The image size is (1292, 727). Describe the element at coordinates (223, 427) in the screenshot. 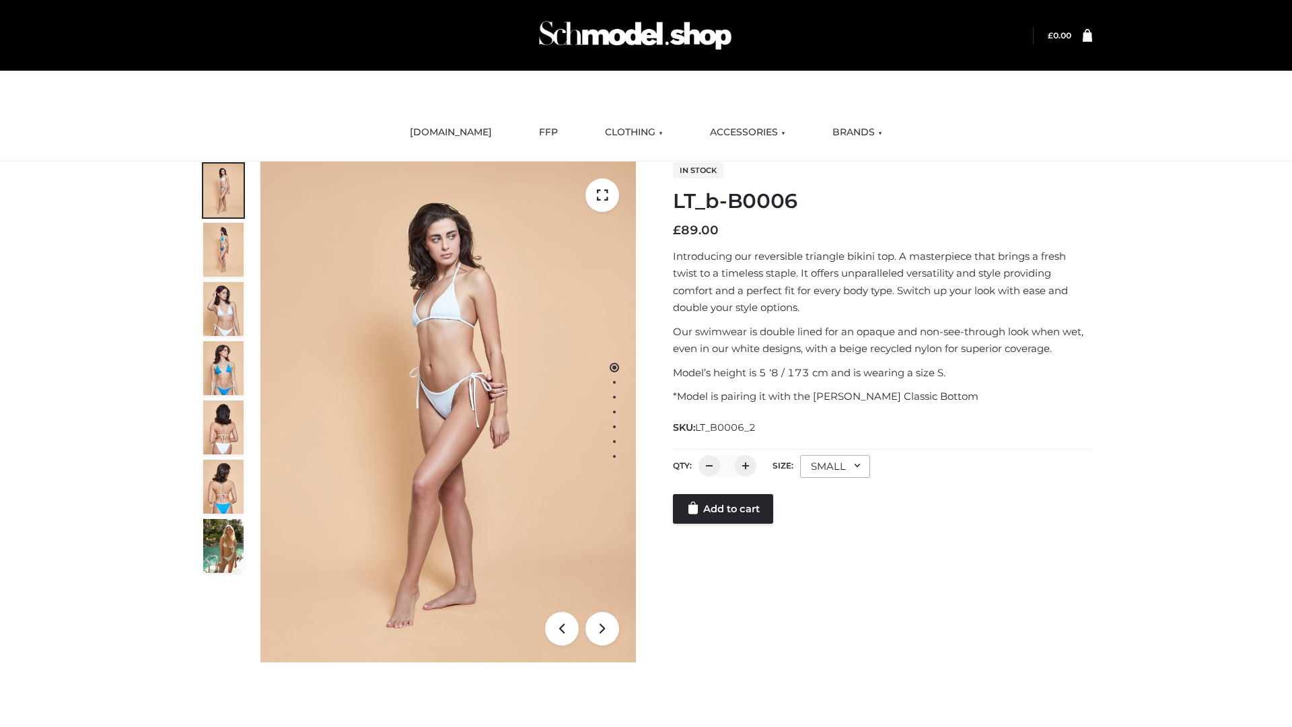

I see `img: ArielClassicBikiniTop_CloudNine_AzureSky_OW114ECO_7-scaled.jpg` at that location.